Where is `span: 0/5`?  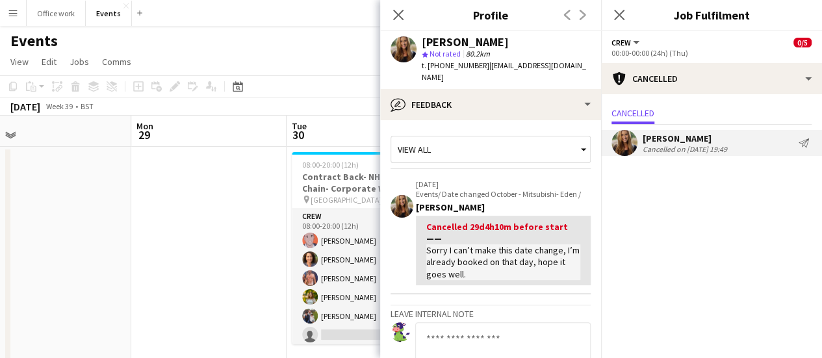
span: 0/5 is located at coordinates (802, 42).